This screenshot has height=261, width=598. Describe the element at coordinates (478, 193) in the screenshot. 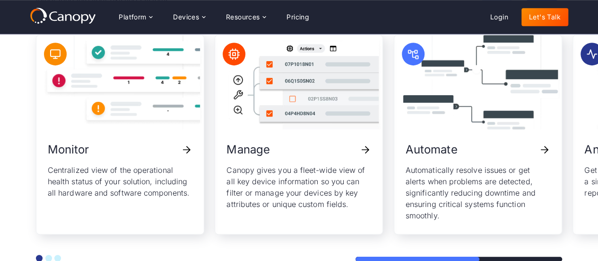

I see `p: Automatically resolve issues or get alerts when problems are detected, significantly reducing dow...` at that location.